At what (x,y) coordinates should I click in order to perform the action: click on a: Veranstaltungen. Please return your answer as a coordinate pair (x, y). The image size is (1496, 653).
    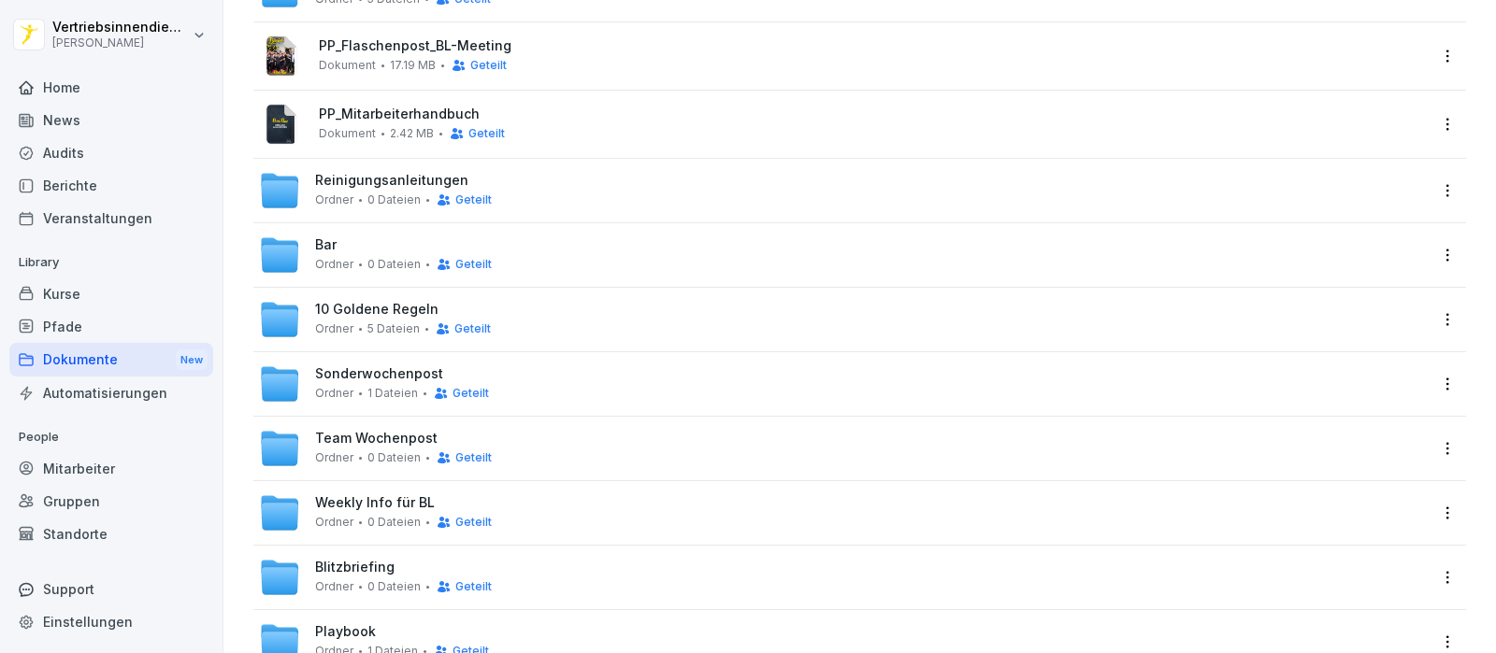
    Looking at the image, I should click on (111, 218).